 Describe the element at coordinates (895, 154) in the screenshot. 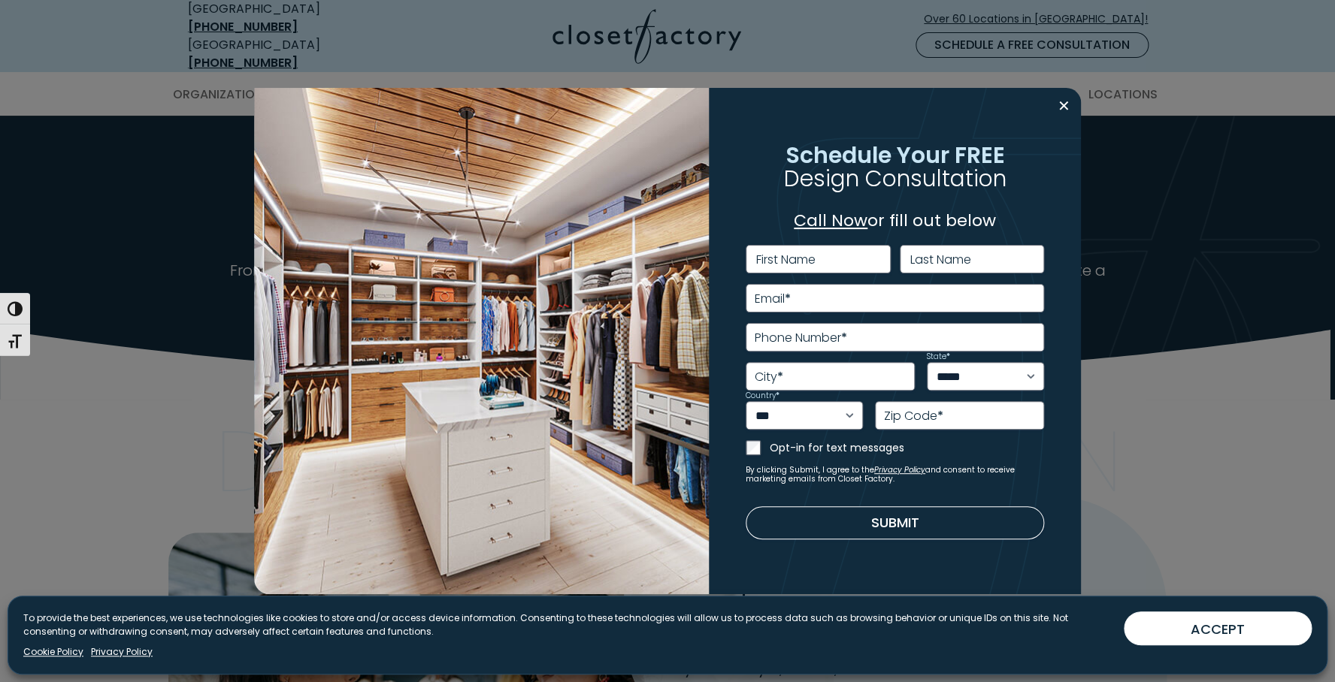

I see `span: Schedule Your FREE` at that location.